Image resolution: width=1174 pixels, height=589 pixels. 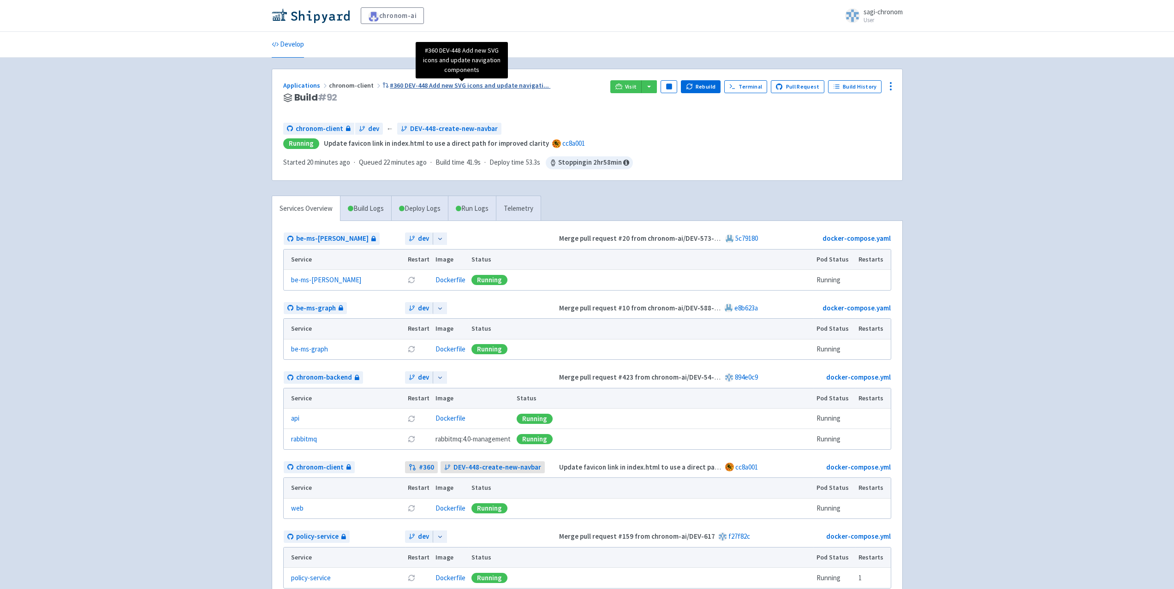 What do you see at coordinates (679, 238) in the screenshot?
I see `strong: Merge pull request #20 from chronom-ai/DEV-573-add-azure-cost-categories` at bounding box center [679, 238].